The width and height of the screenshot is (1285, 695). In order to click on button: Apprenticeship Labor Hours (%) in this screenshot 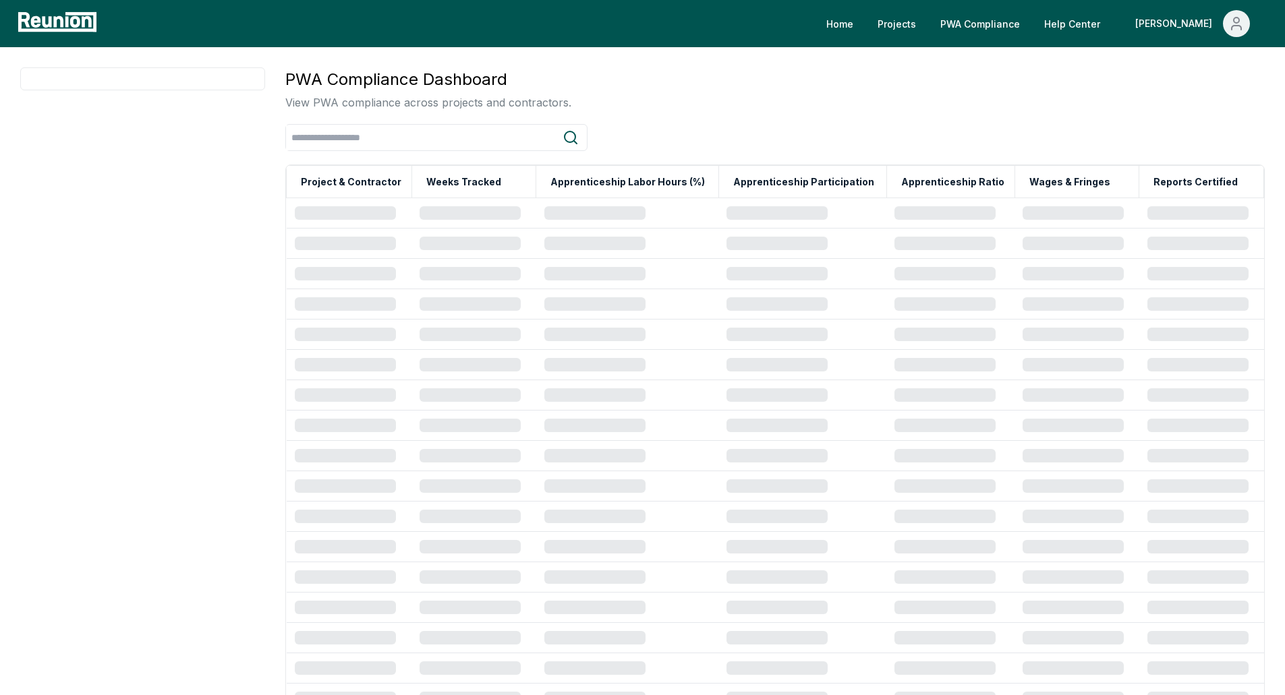, I will do `click(627, 182)`.